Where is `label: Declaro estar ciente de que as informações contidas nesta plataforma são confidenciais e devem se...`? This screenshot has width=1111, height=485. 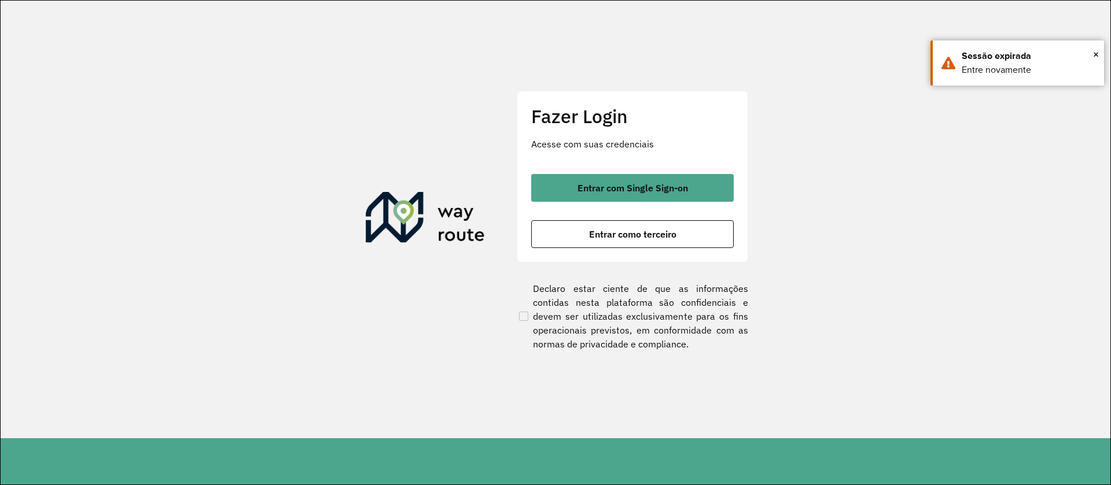
label: Declaro estar ciente de que as informações contidas nesta plataforma são confidenciais e devem se... is located at coordinates (632, 317).